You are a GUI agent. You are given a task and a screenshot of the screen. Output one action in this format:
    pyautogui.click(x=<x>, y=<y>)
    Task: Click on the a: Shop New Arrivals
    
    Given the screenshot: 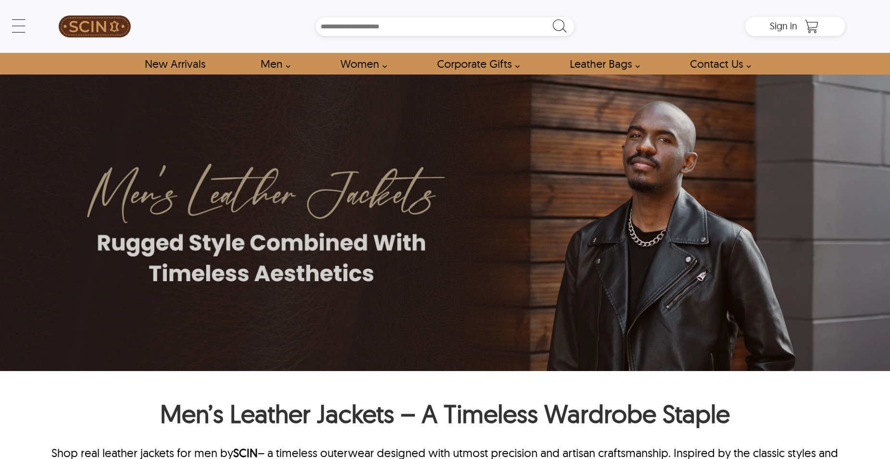 What is the action you would take?
    pyautogui.click(x=174, y=63)
    